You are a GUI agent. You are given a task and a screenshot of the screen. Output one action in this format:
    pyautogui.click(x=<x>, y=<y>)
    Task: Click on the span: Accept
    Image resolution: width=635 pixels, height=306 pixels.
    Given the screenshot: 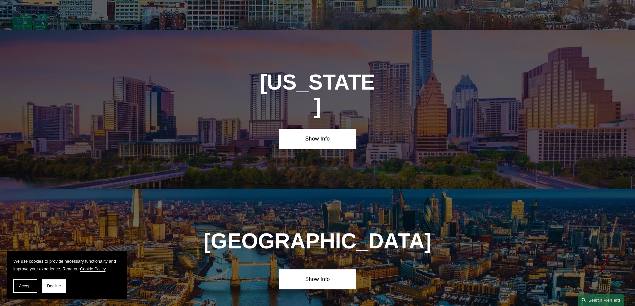 What is the action you would take?
    pyautogui.click(x=25, y=286)
    